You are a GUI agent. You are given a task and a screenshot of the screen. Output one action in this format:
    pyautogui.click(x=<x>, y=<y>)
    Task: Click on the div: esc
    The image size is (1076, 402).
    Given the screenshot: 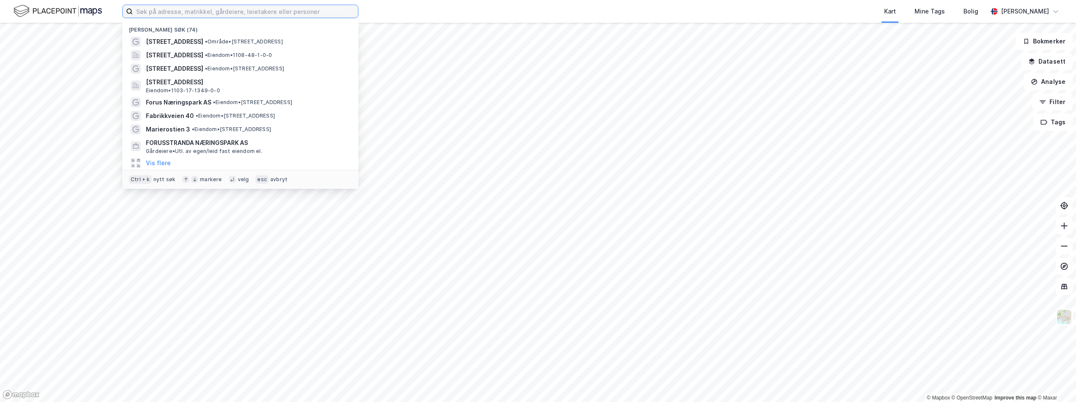 What is the action you would take?
    pyautogui.click(x=262, y=180)
    